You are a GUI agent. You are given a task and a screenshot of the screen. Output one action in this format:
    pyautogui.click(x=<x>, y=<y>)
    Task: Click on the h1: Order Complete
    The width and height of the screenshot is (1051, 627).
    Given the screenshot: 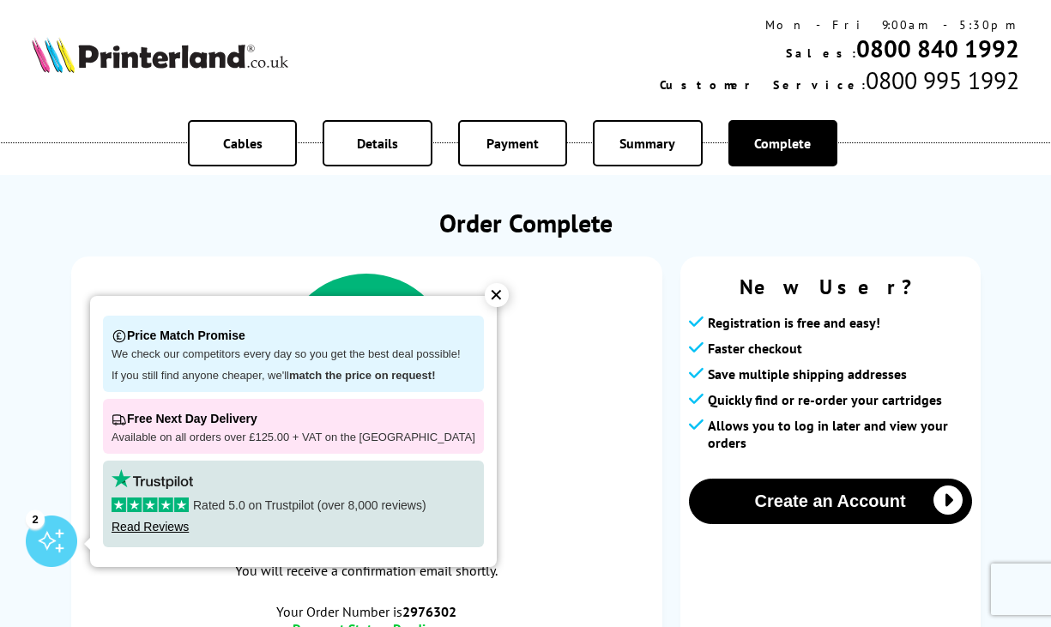 What is the action you would take?
    pyautogui.click(x=526, y=222)
    